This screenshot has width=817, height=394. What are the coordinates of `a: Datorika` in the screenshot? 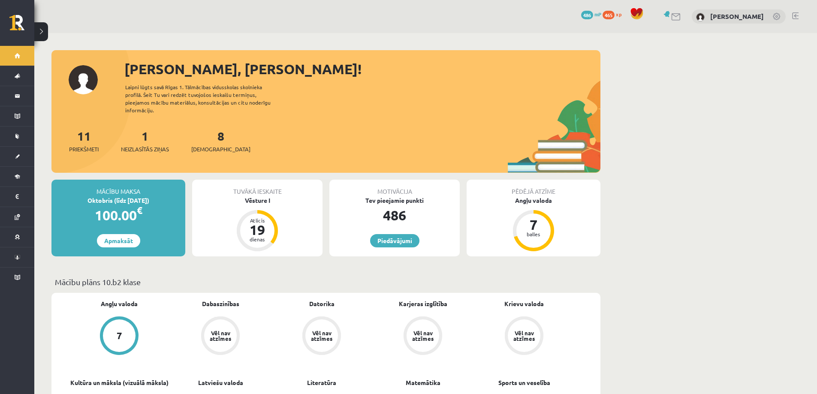 It's located at (322, 304).